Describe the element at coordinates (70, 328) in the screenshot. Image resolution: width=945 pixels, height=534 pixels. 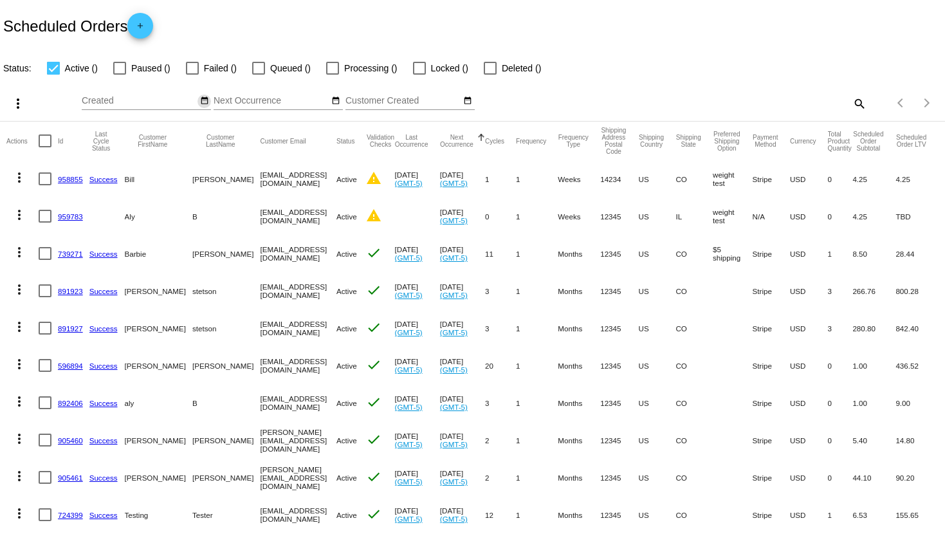
I see `a: 891927` at that location.